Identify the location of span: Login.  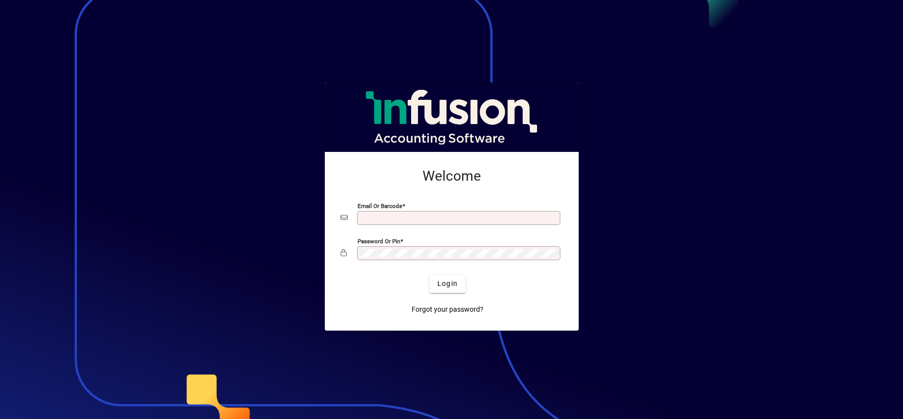
(447, 283).